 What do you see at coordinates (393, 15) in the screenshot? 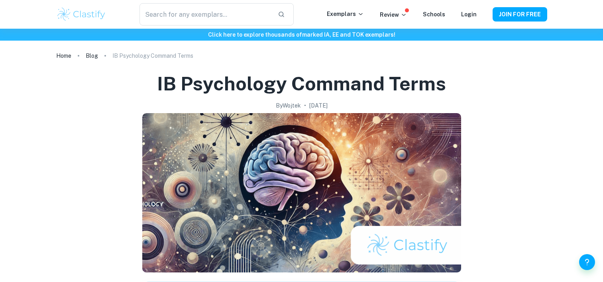
I see `p: Review` at bounding box center [393, 15].